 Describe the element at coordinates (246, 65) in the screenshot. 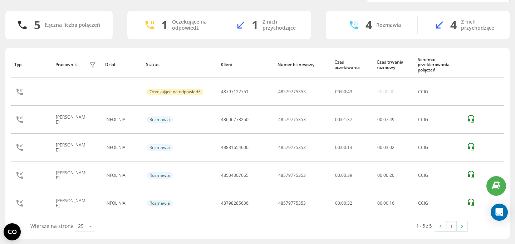

I see `div: Klient` at that location.